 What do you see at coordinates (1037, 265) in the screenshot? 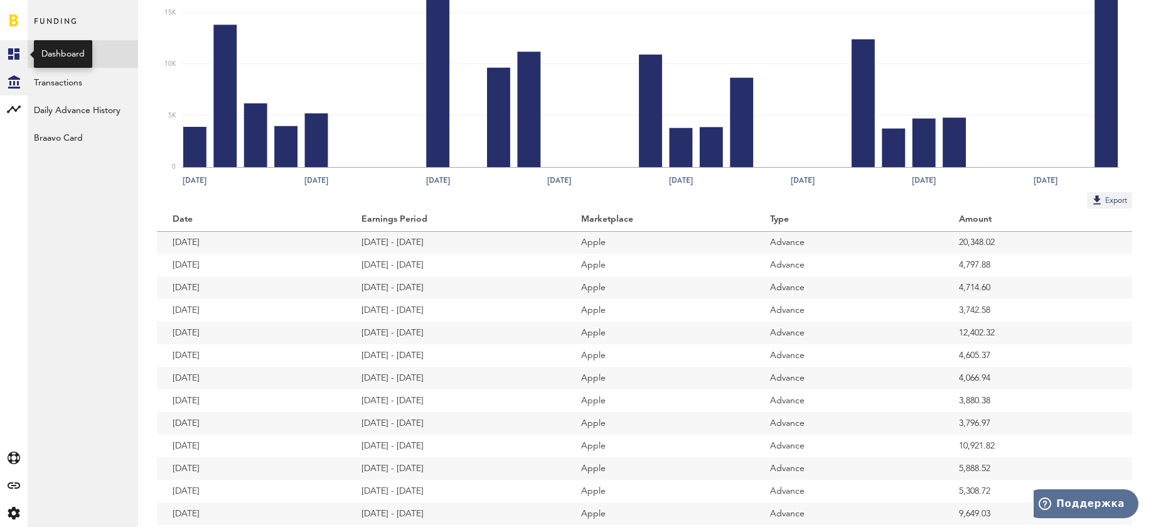
I see `td: 4,797.88` at bounding box center [1037, 265].